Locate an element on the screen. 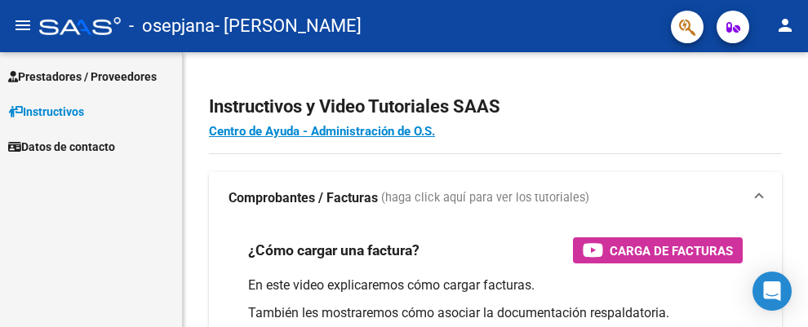 The height and width of the screenshot is (327, 808). h2: Instructivos y Video Tutoriales SAAS is located at coordinates (496, 107).